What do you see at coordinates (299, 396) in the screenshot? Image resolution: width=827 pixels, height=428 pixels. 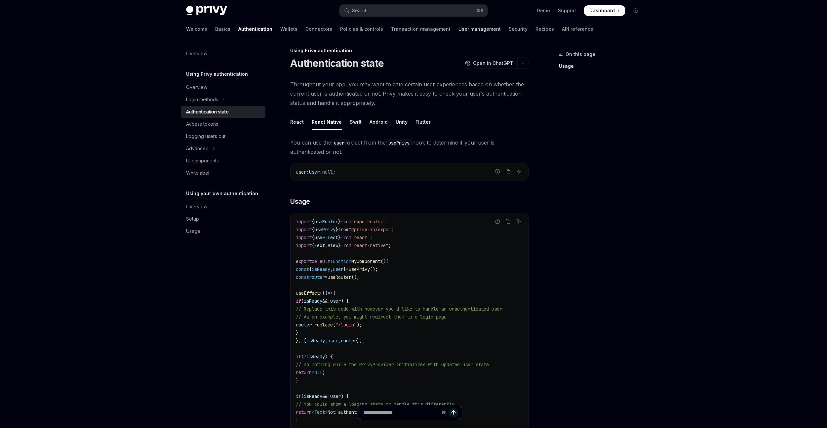 I see `span: if` at bounding box center [299, 396].